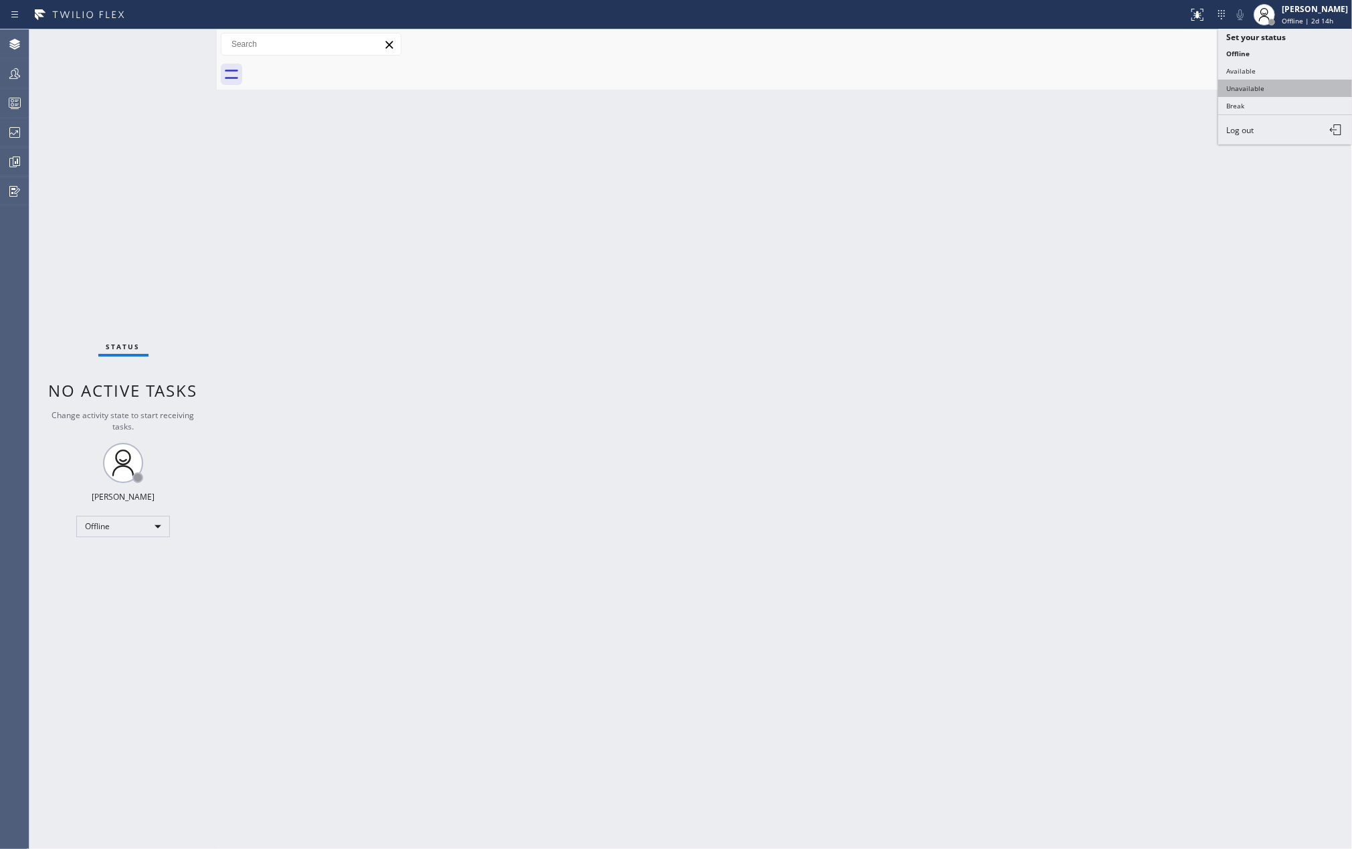 This screenshot has height=849, width=1352. What do you see at coordinates (311, 44) in the screenshot?
I see `input: Search` at bounding box center [311, 44].